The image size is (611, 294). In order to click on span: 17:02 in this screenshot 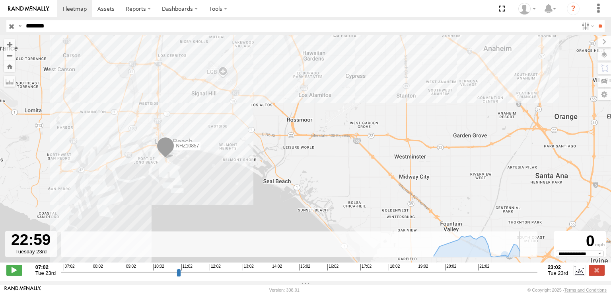, I will do `click(366, 267)`.